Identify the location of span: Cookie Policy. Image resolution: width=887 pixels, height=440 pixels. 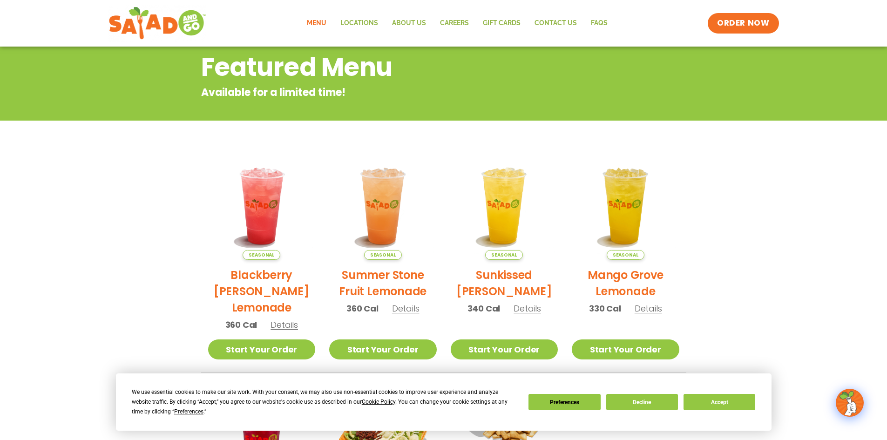
(379, 402).